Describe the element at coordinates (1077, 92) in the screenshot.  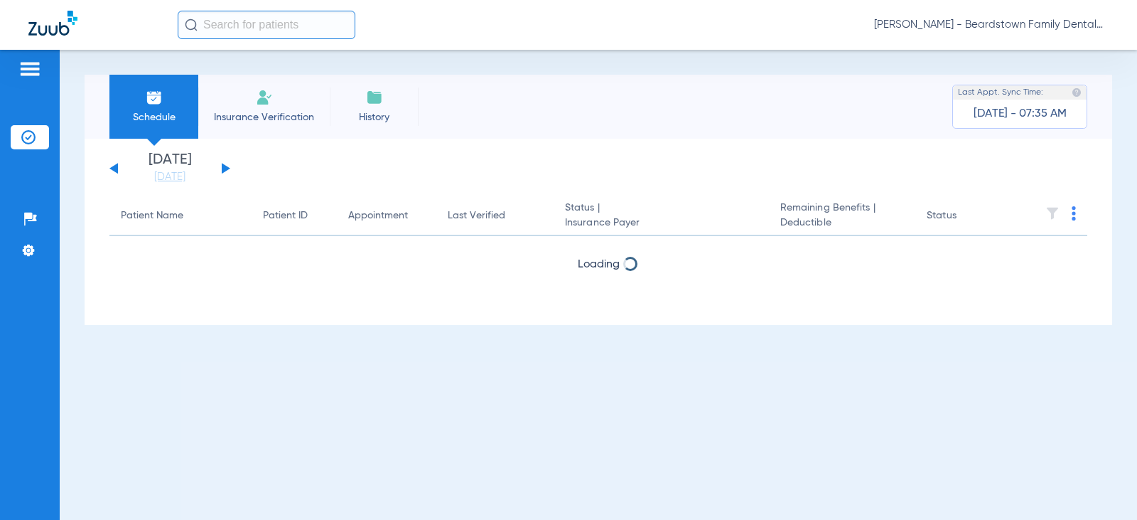
I see `img: last sync help info` at that location.